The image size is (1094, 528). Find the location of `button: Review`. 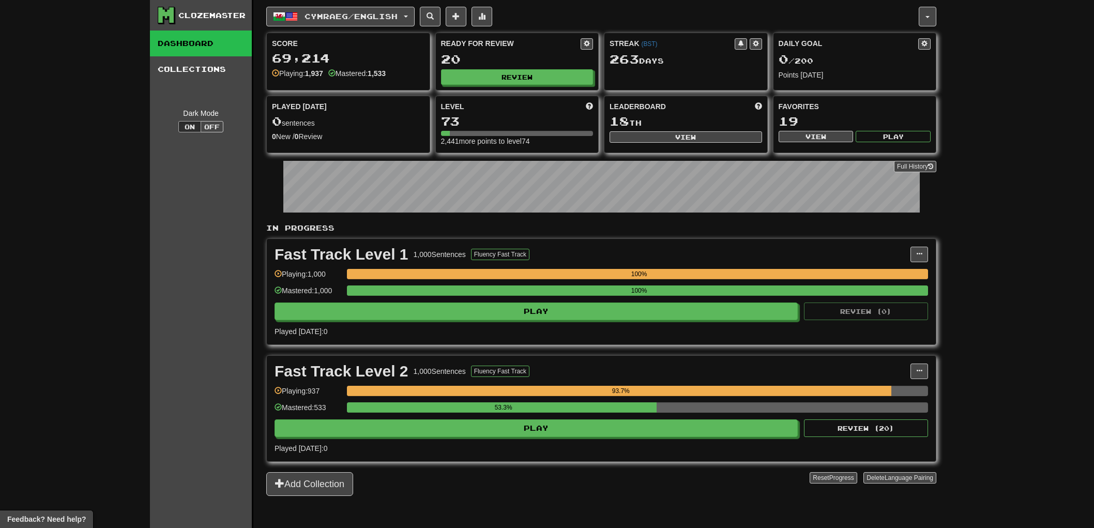

button: Review is located at coordinates (517, 77).